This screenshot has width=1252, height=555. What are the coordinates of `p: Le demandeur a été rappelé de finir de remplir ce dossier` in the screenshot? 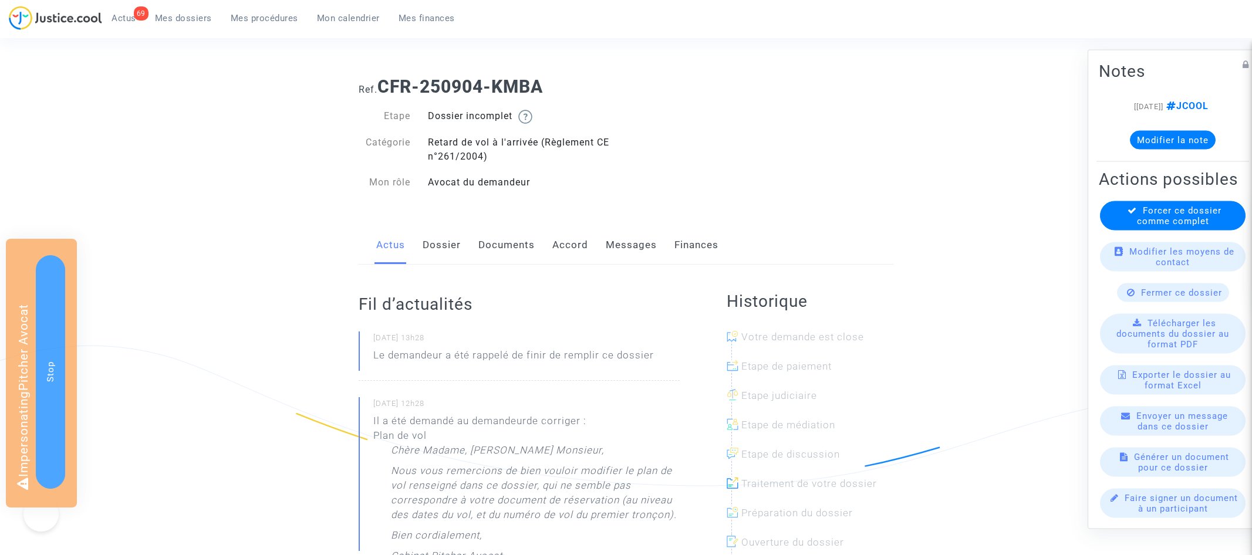 It's located at (514, 358).